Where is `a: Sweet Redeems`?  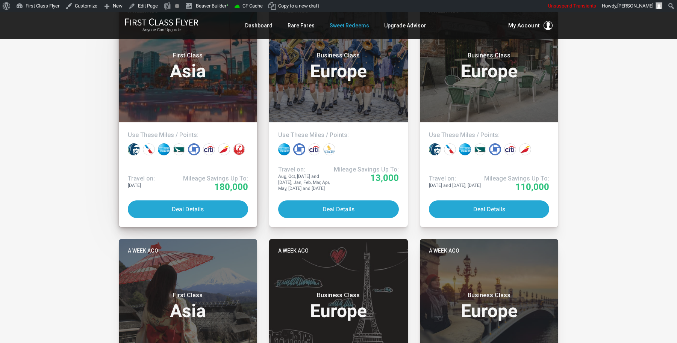
a: Sweet Redeems is located at coordinates (349, 26).